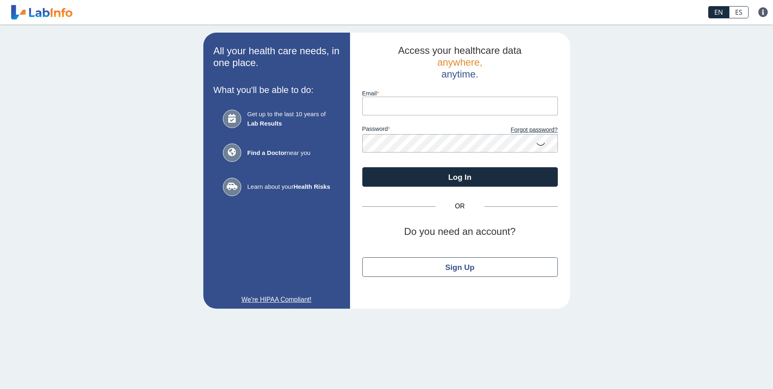  Describe the element at coordinates (267, 152) in the screenshot. I see `b: Find a Doctor` at that location.